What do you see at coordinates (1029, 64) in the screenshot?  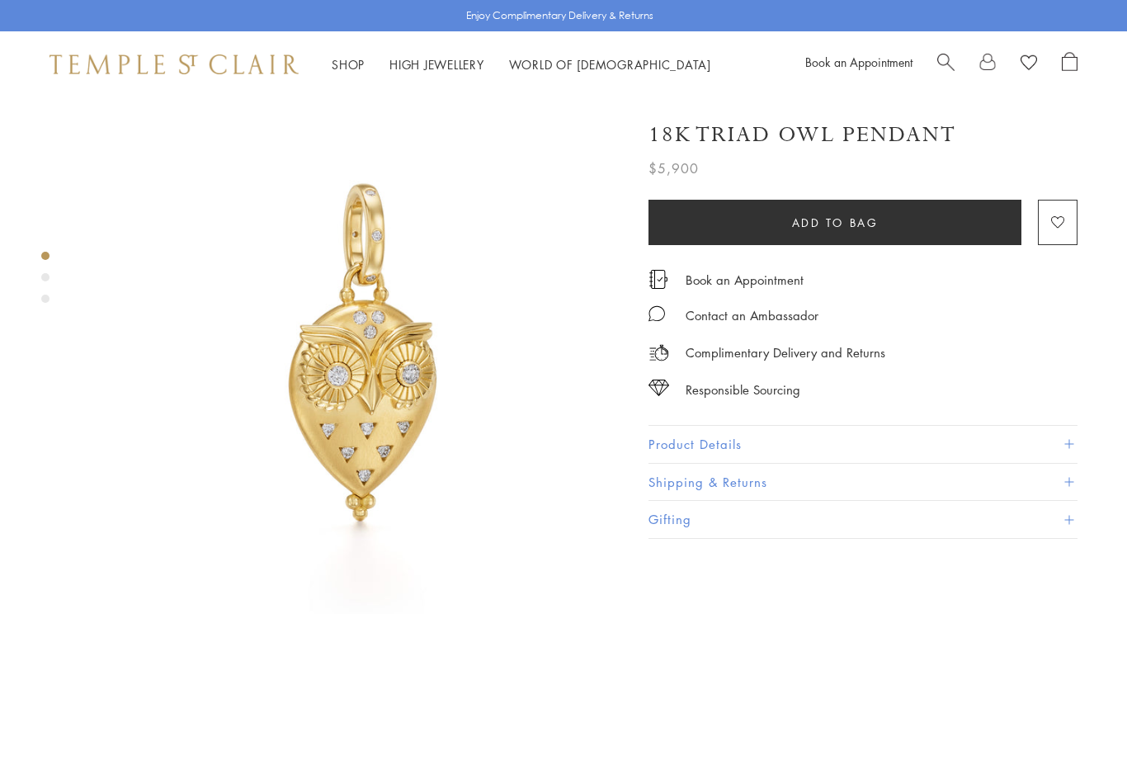 I see `a: View Wishlist` at bounding box center [1029, 64].